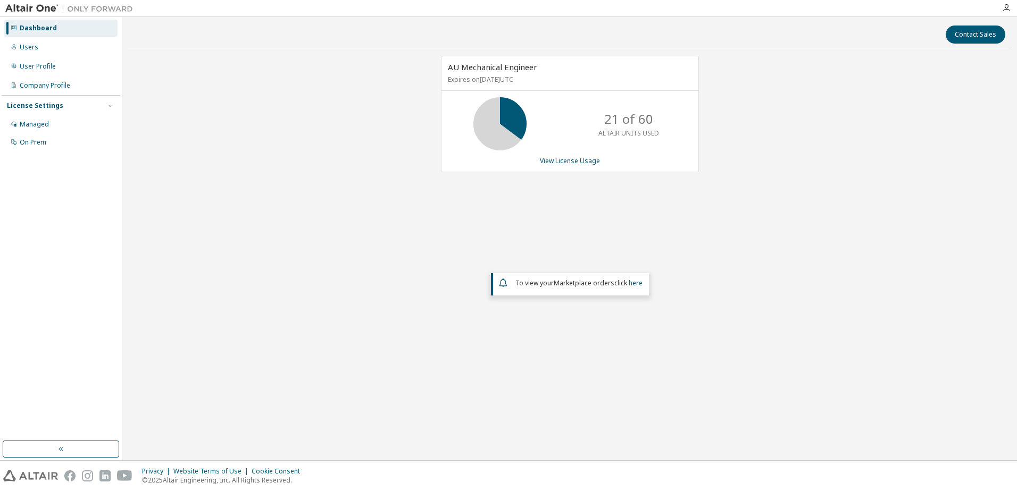  What do you see at coordinates (975, 35) in the screenshot?
I see `button: Contact Sales` at bounding box center [975, 35].